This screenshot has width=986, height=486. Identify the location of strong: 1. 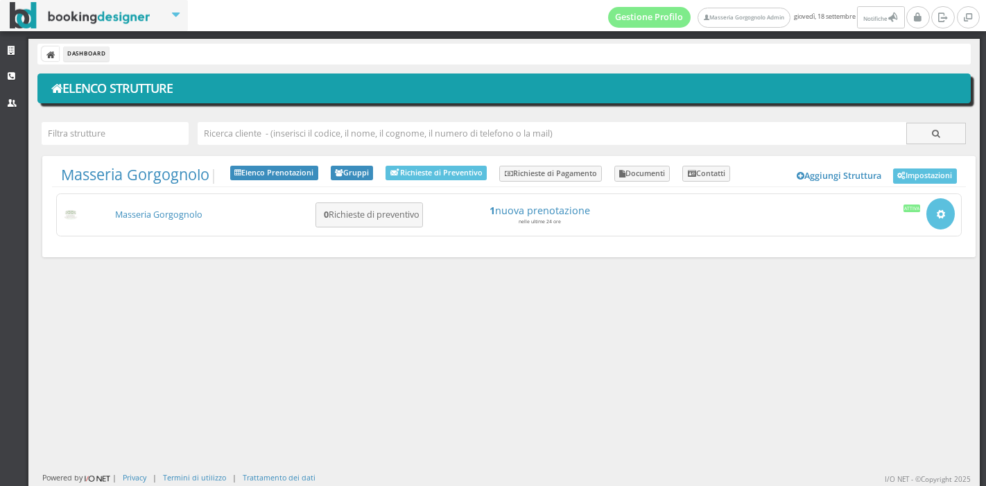
(493, 210).